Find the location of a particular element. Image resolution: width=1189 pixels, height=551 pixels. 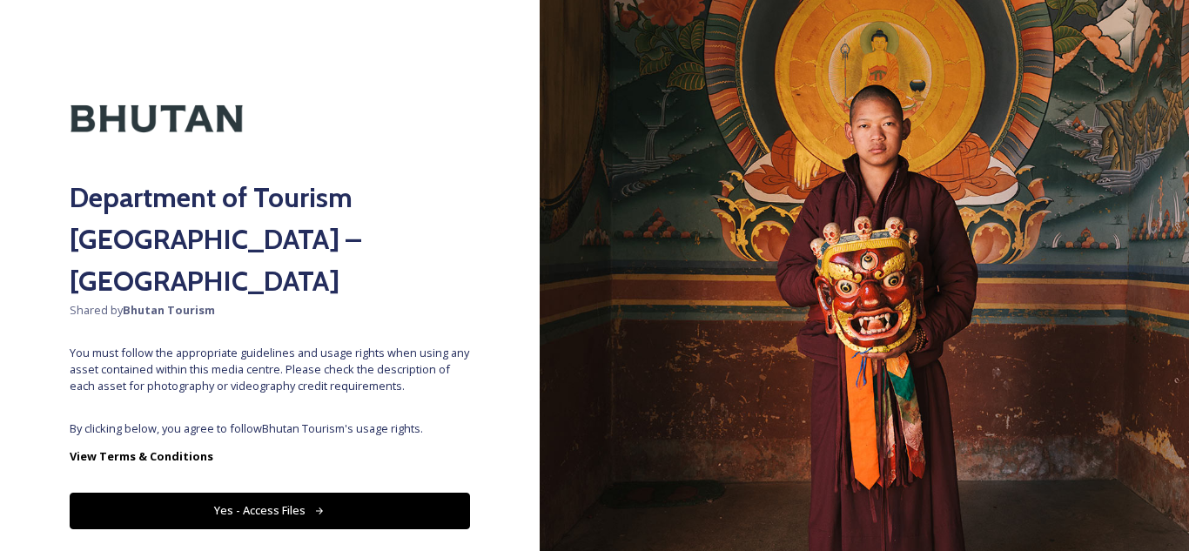

button: Yes - Access Files is located at coordinates (270, 510).